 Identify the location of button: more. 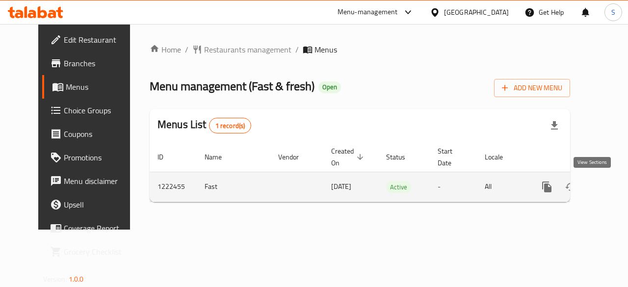
(547, 187).